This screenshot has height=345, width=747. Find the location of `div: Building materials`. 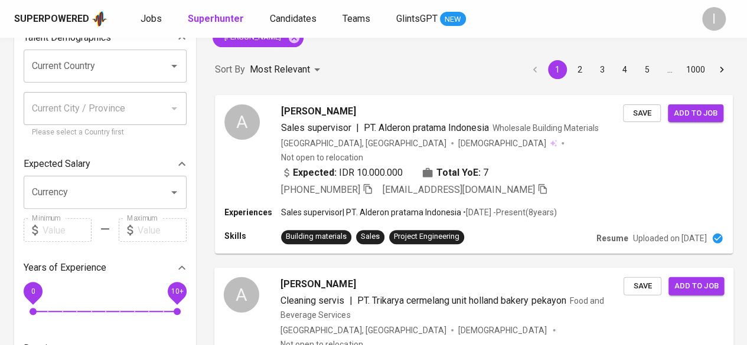

div: Building materials is located at coordinates (316, 237).